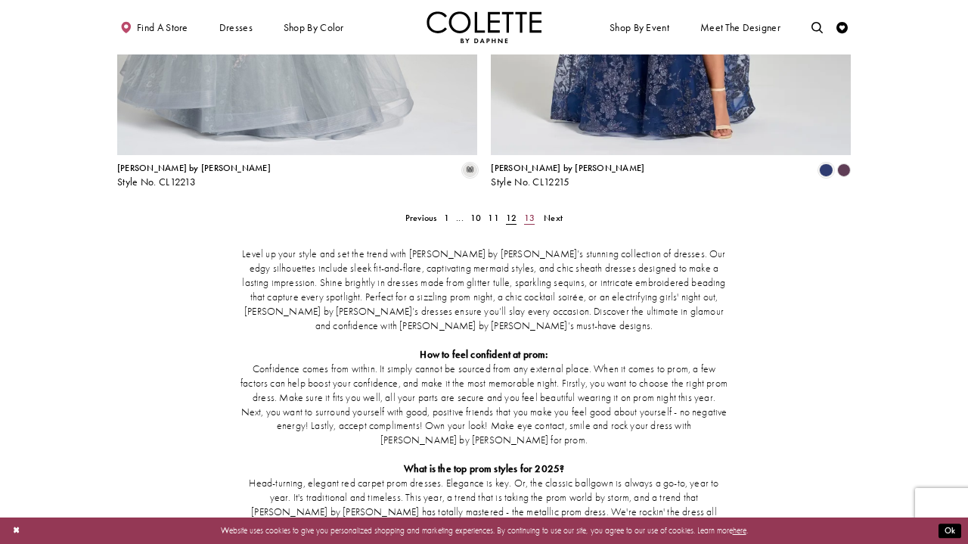 This screenshot has width=968, height=544. What do you see at coordinates (421, 218) in the screenshot?
I see `a: Prev Page` at bounding box center [421, 218].